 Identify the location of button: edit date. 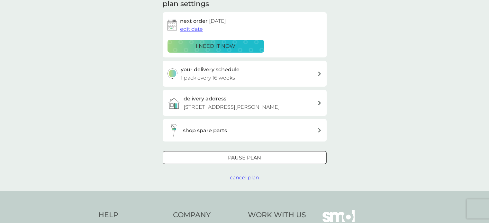
(191, 29).